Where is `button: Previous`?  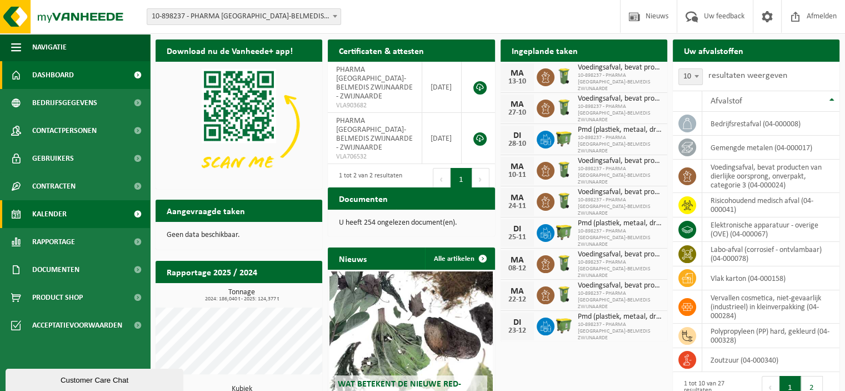 button: Previous is located at coordinates (442, 179).